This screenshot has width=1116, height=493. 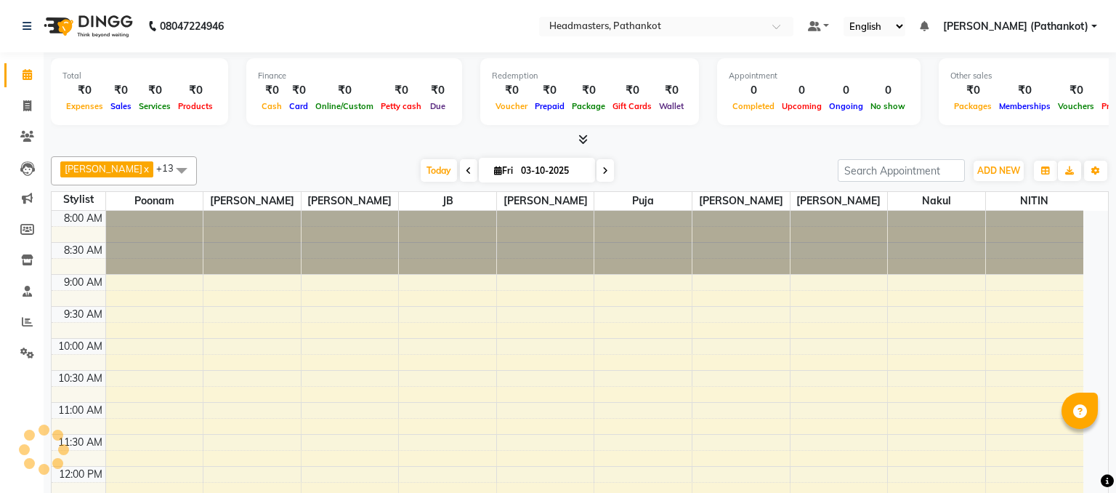 I want to click on div: 9:00 AM, so click(x=83, y=282).